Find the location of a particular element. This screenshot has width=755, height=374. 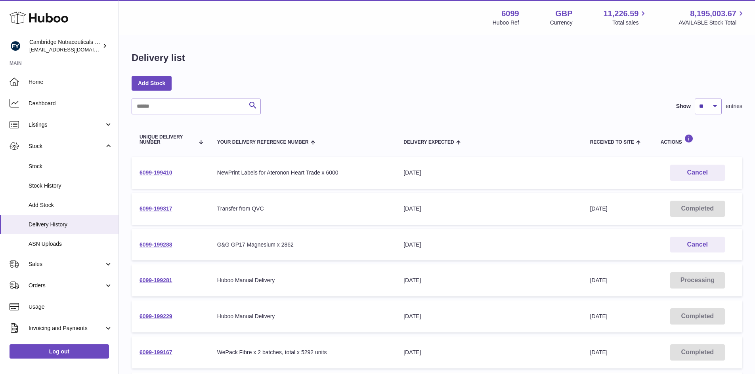

a: Add Stock is located at coordinates (151, 83).